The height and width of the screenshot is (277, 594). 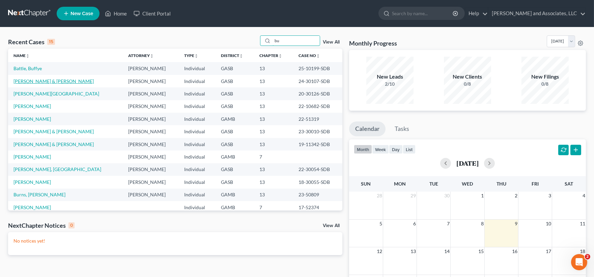 I want to click on span: Mon, so click(x=399, y=183).